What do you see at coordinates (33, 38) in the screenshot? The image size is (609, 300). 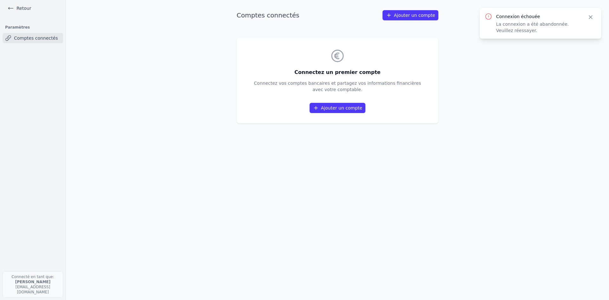 I see `a: Comptes connectés` at bounding box center [33, 38].